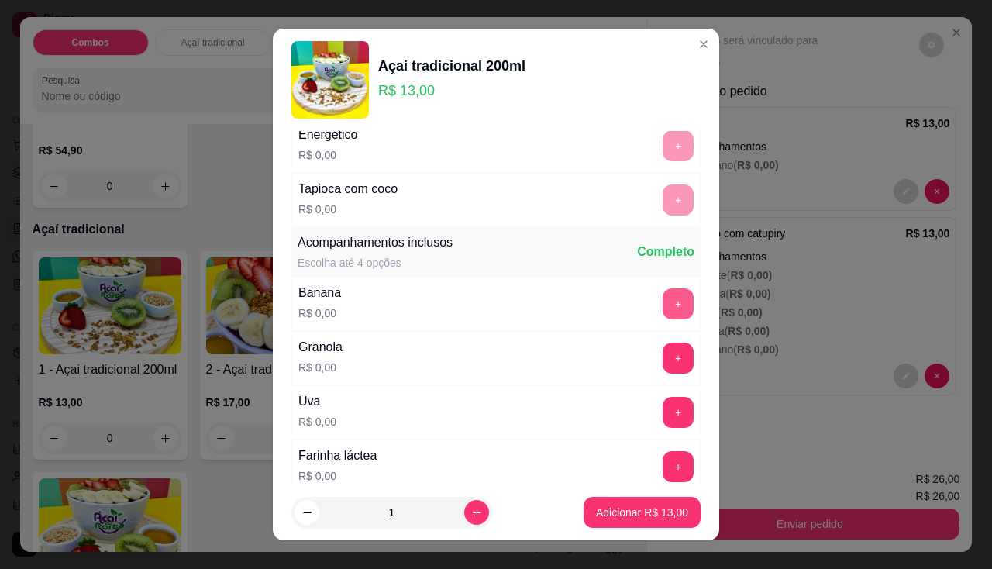 The height and width of the screenshot is (569, 992). What do you see at coordinates (328, 135) in the screenshot?
I see `div: Energético` at bounding box center [328, 135].